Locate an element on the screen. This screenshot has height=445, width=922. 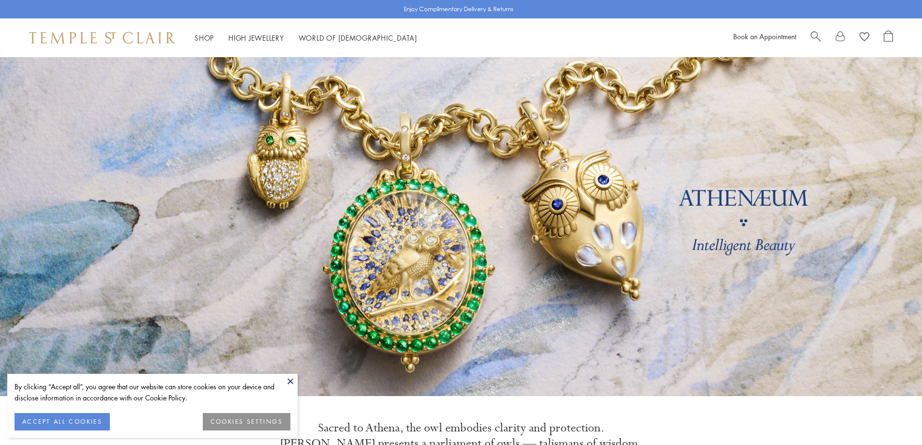
p: Enjoy Complimentary Delivery & Returns is located at coordinates (459, 9).